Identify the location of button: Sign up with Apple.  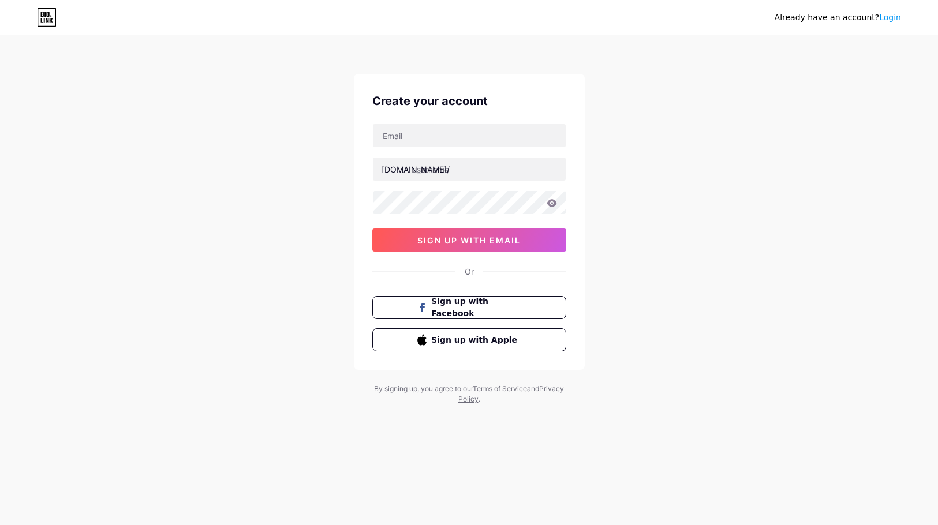
(469, 340).